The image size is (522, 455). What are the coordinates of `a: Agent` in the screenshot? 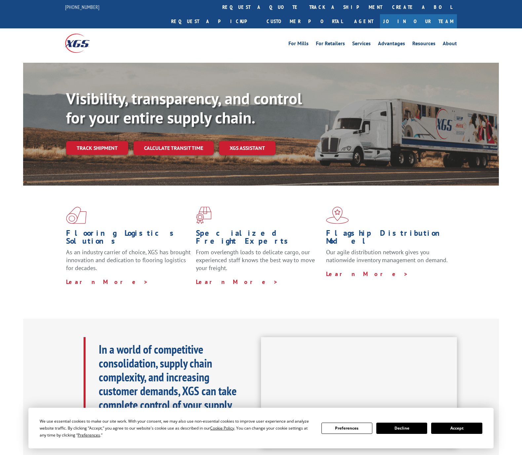 It's located at (364, 21).